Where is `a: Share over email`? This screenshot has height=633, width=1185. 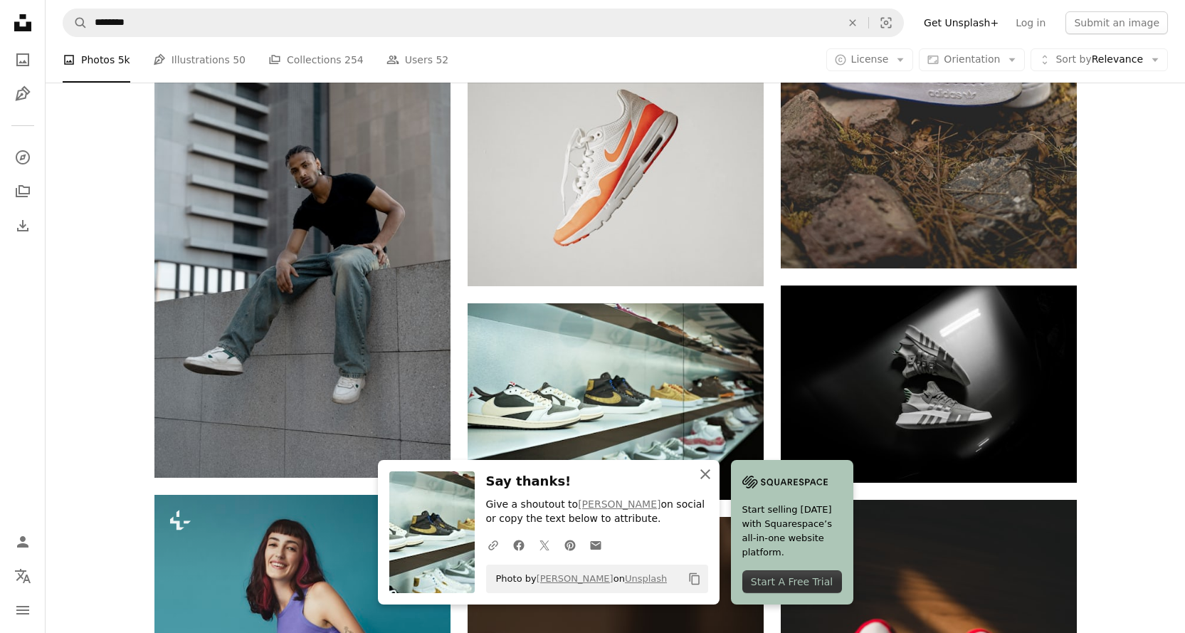 a: Share over email is located at coordinates (596, 544).